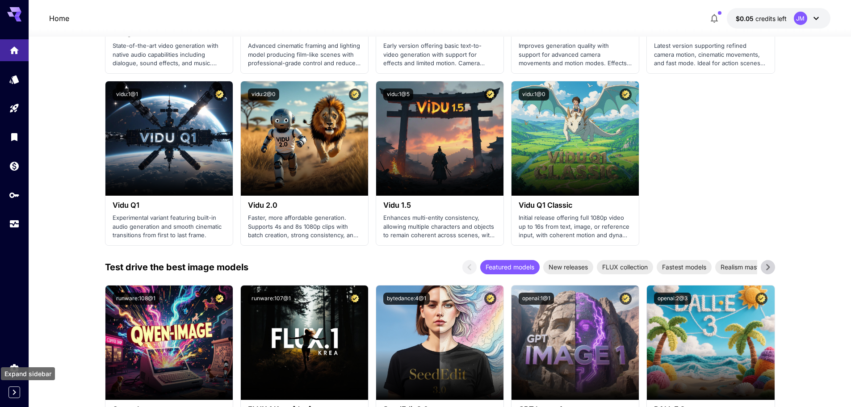 This screenshot has height=407, width=851. Describe the element at coordinates (177, 267) in the screenshot. I see `p: Test drive the best image models` at that location.